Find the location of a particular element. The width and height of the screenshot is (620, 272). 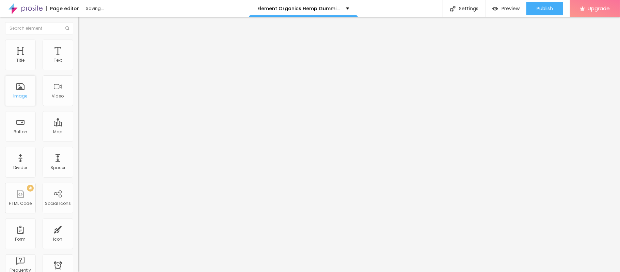

span: Preview is located at coordinates (511, 9).